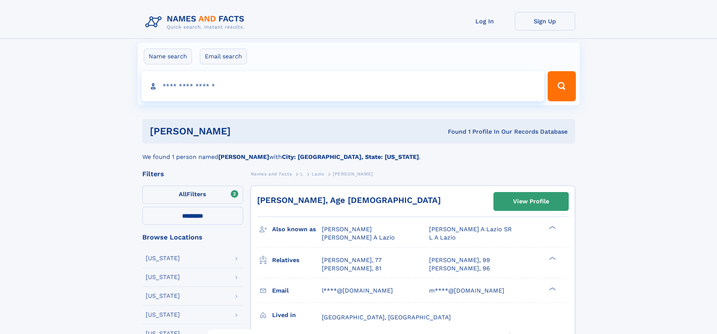 Image resolution: width=717 pixels, height=334 pixels. Describe the element at coordinates (453, 132) in the screenshot. I see `div: Found 1 Profile In Our Records Database` at that location.